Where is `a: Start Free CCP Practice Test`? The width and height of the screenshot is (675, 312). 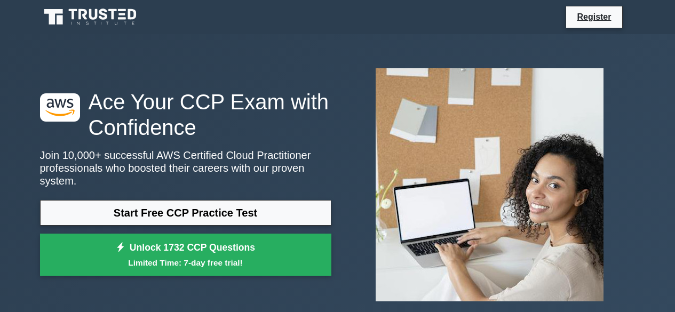
a: Start Free CCP Practice Test is located at coordinates (186, 213).